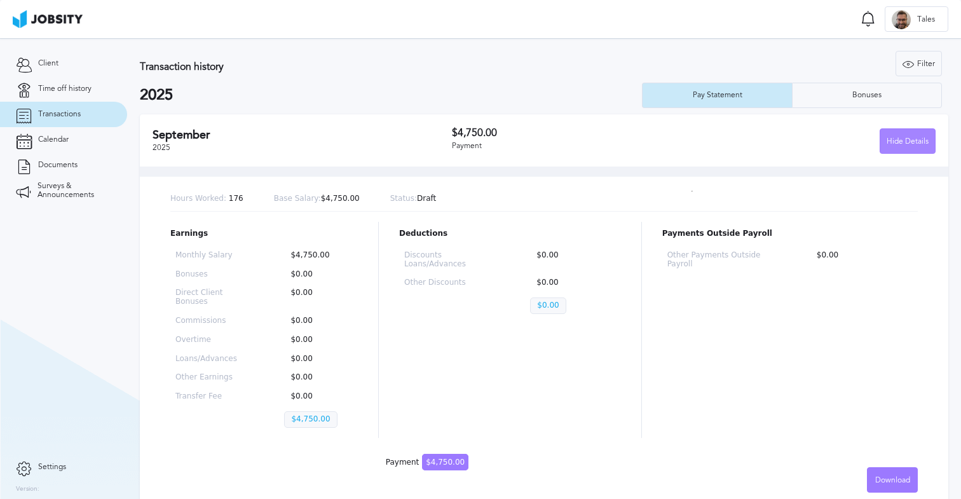 Image resolution: width=961 pixels, height=499 pixels. What do you see at coordinates (719, 260) in the screenshot?
I see `p: Other Payments Outside Payroll` at bounding box center [719, 260].